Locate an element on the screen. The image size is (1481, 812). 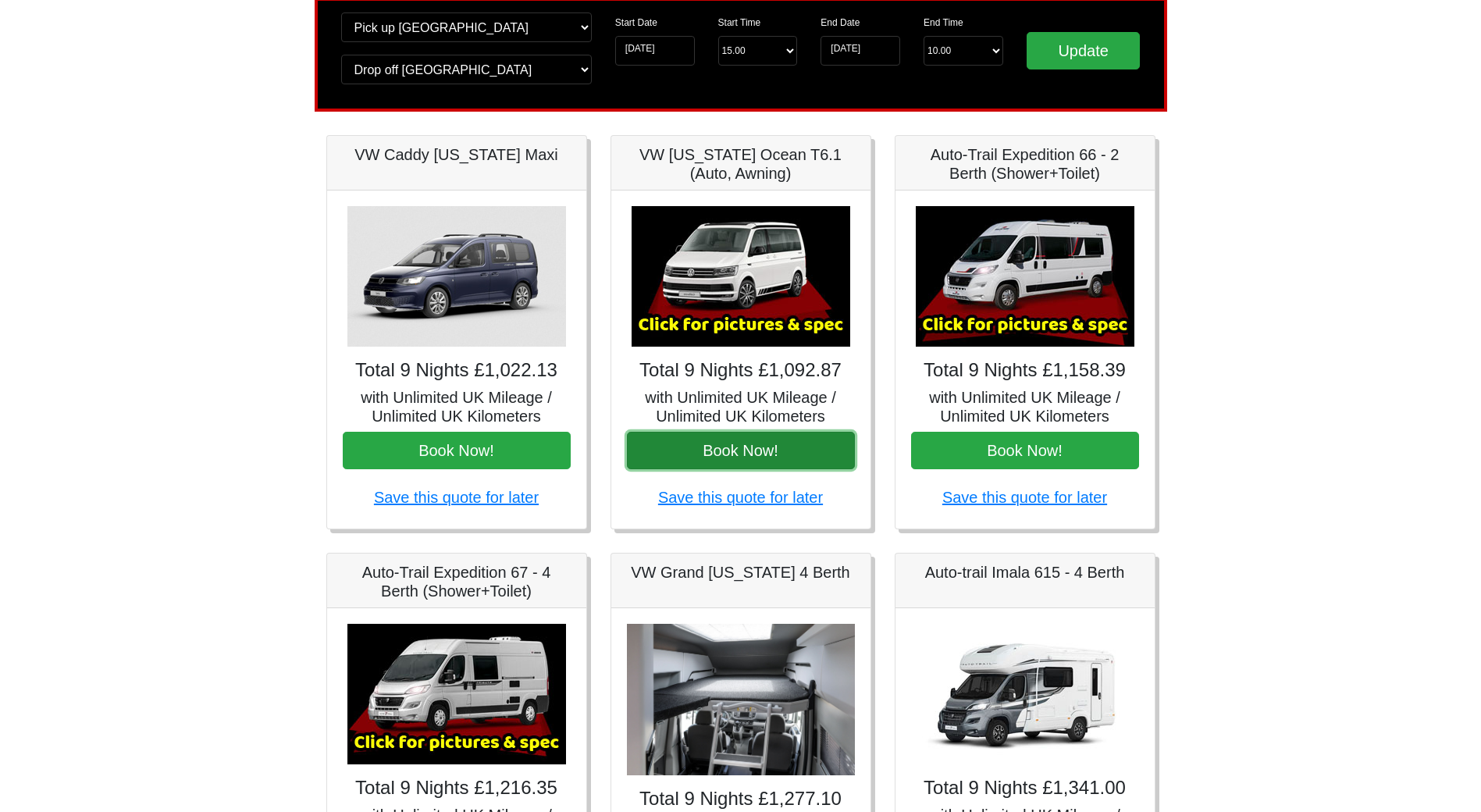
label: Start Time is located at coordinates (739, 23).